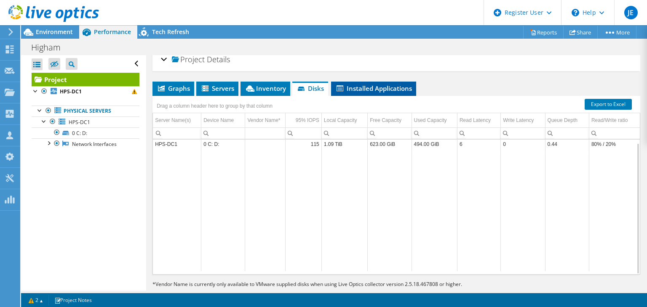 Image resolution: width=647 pixels, height=307 pixels. Describe the element at coordinates (608, 104) in the screenshot. I see `a: Export to Excel` at that location.